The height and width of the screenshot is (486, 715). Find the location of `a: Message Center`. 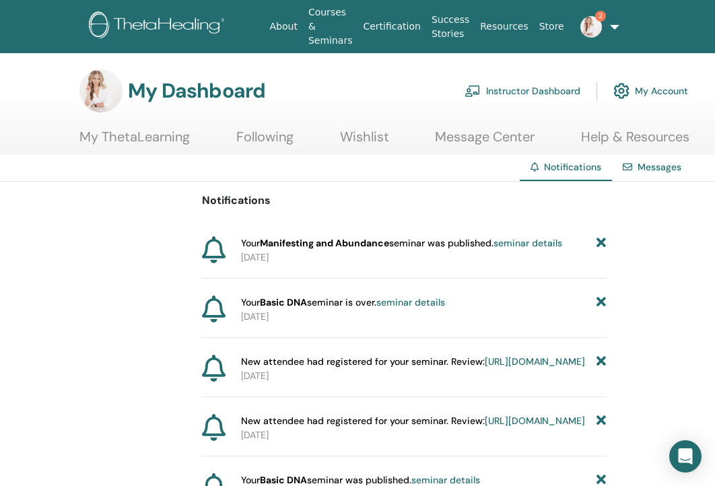

a: Message Center is located at coordinates (485, 141).